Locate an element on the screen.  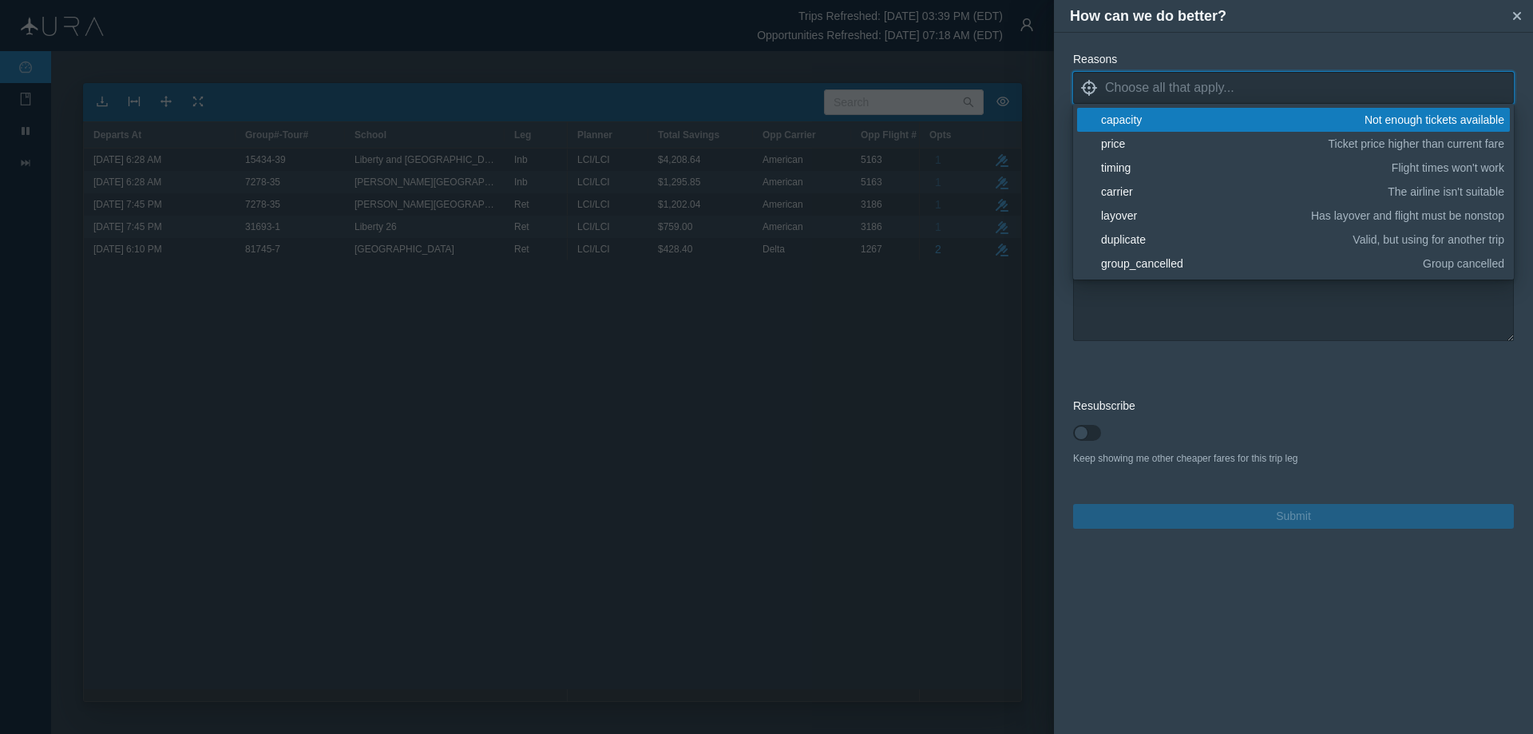
span: Ticket price higher than current fare is located at coordinates (1416, 144).